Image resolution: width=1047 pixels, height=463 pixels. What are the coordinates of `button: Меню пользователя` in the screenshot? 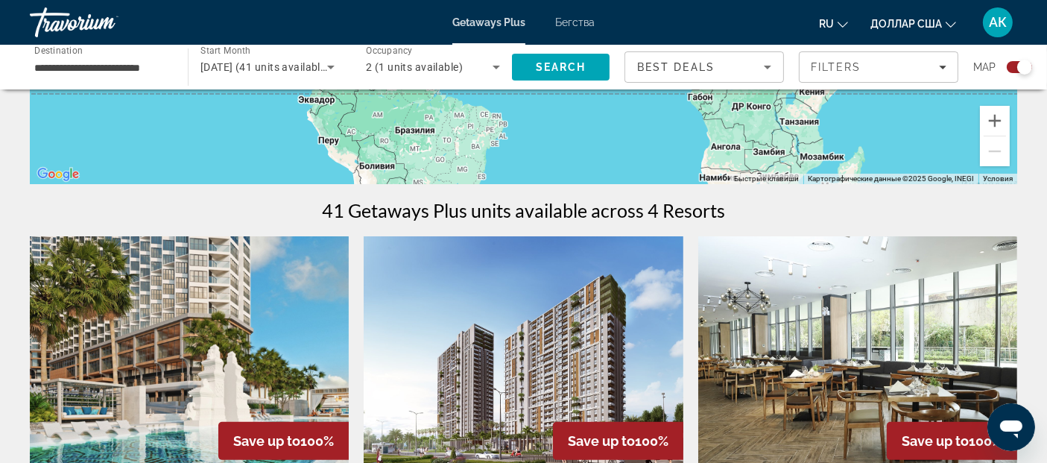 It's located at (998, 22).